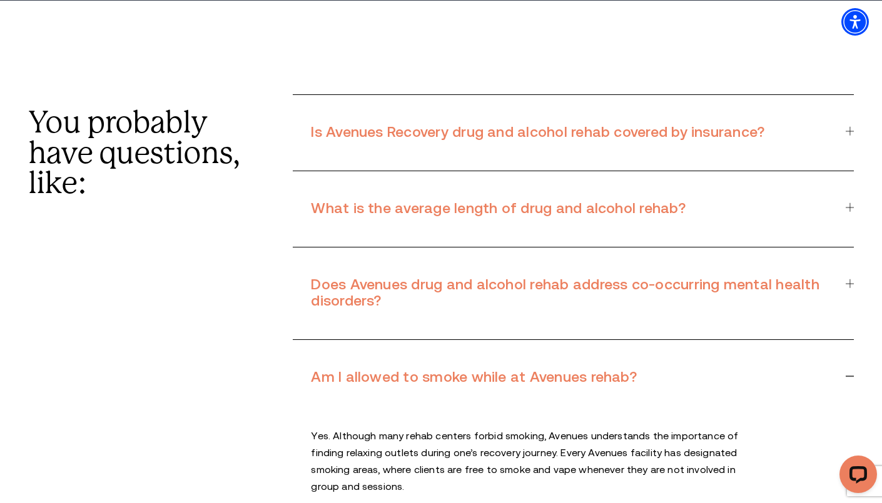  I want to click on h3: What is the average length of drug and alcohol rehab?, so click(571, 209).